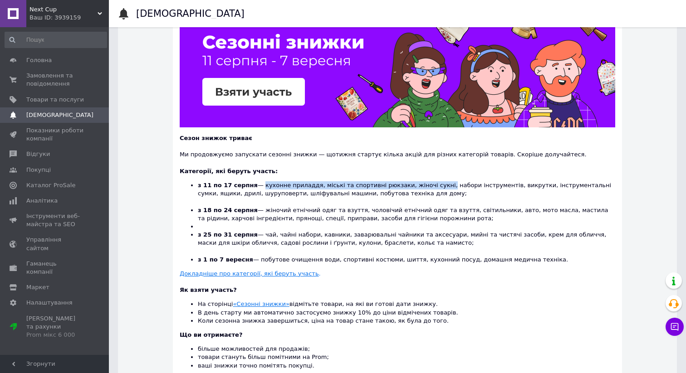 This screenshot has width=686, height=373. I want to click on span: Покупці, so click(39, 170).